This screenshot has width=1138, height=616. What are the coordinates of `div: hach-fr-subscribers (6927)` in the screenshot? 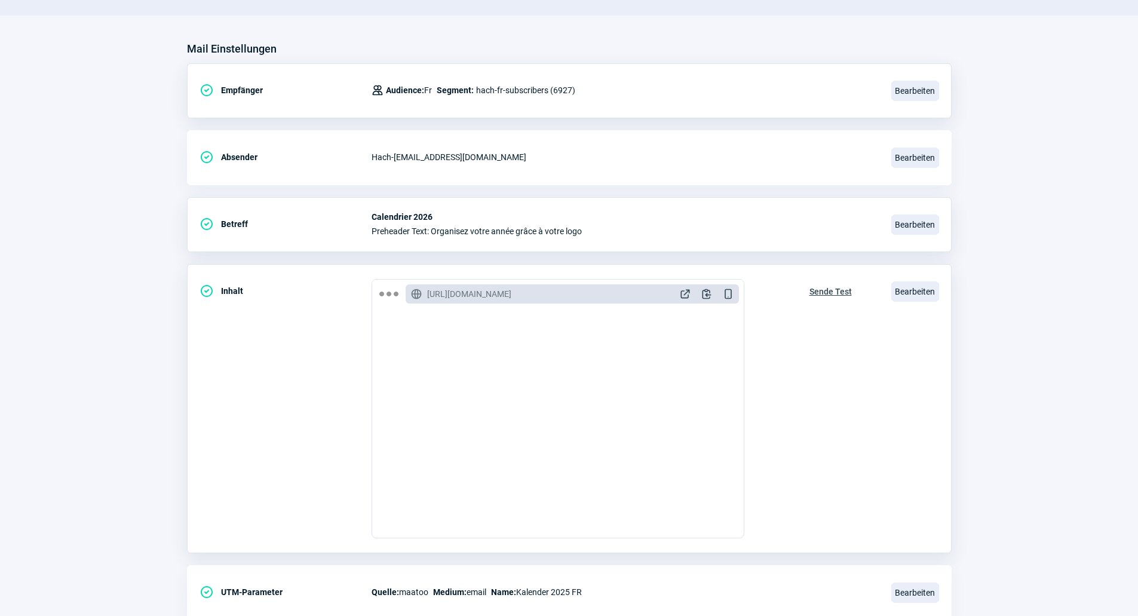 It's located at (473, 90).